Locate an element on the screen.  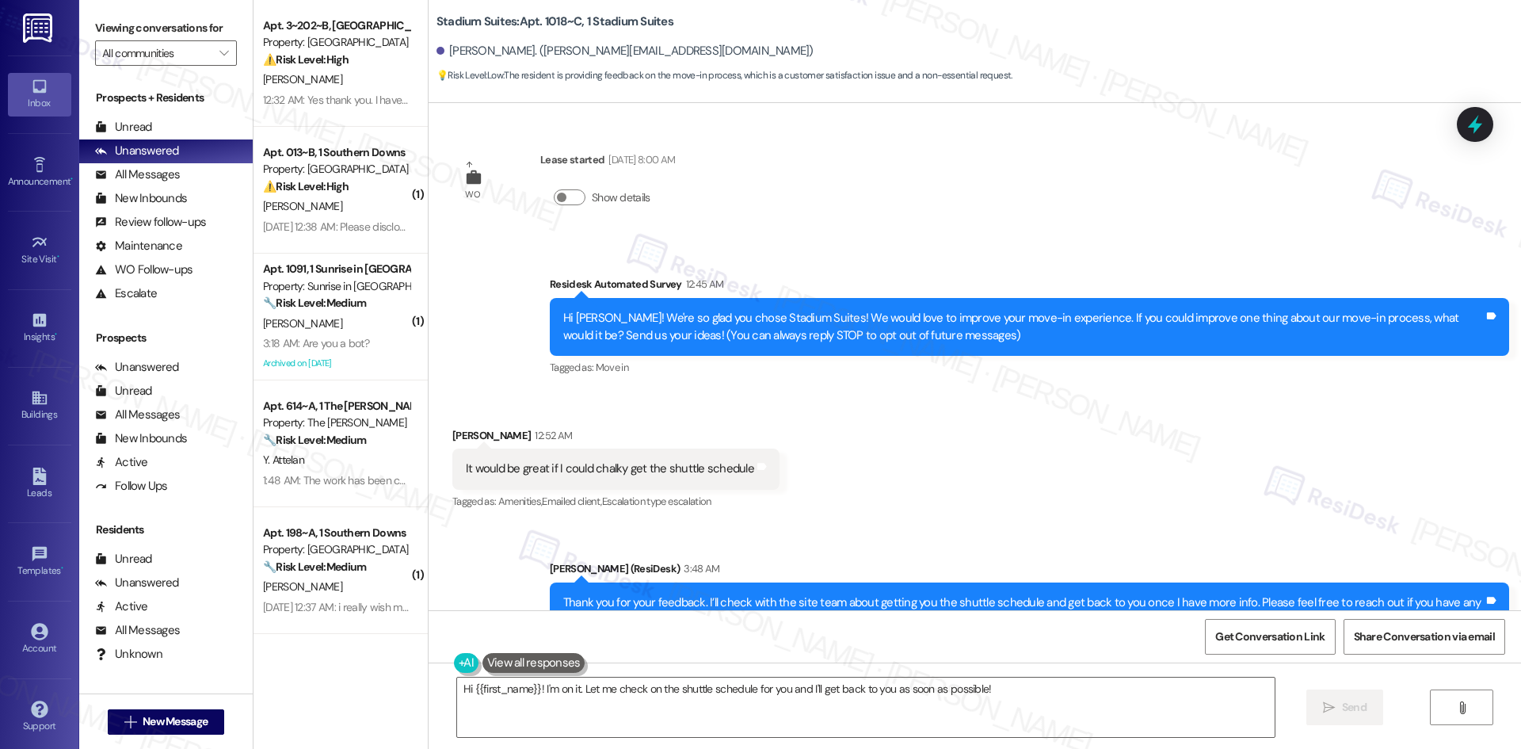
button: Share Conversation via email is located at coordinates (1424, 636).